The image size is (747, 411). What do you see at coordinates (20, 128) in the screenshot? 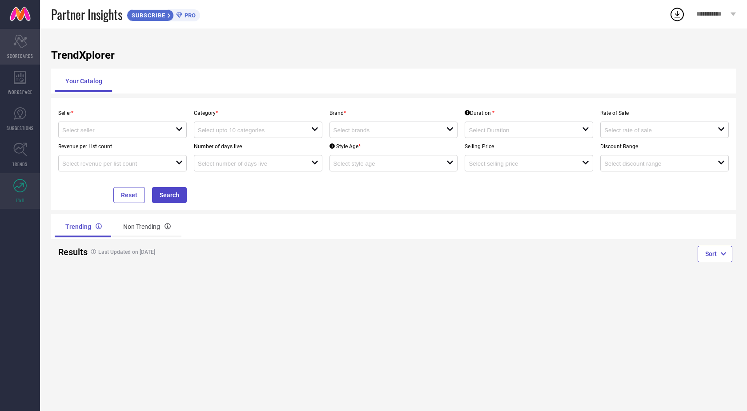
I see `span: SUGGESTIONS` at bounding box center [20, 128].